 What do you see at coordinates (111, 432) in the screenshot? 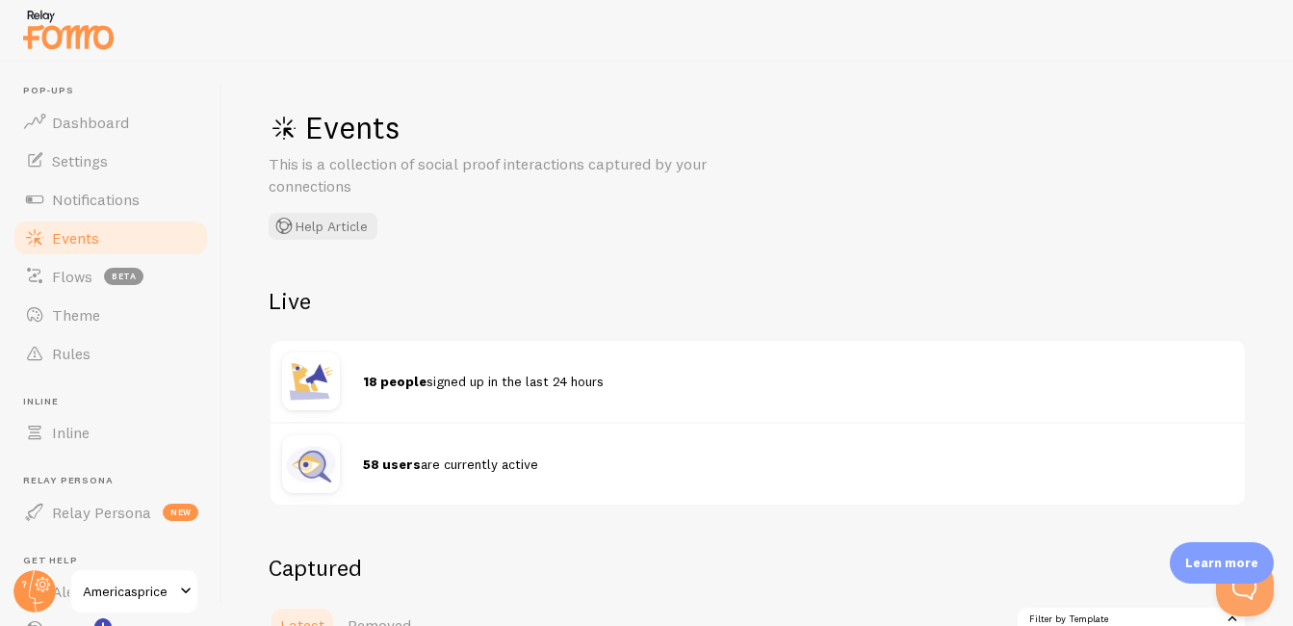
I see `a: Inline` at bounding box center [111, 432].